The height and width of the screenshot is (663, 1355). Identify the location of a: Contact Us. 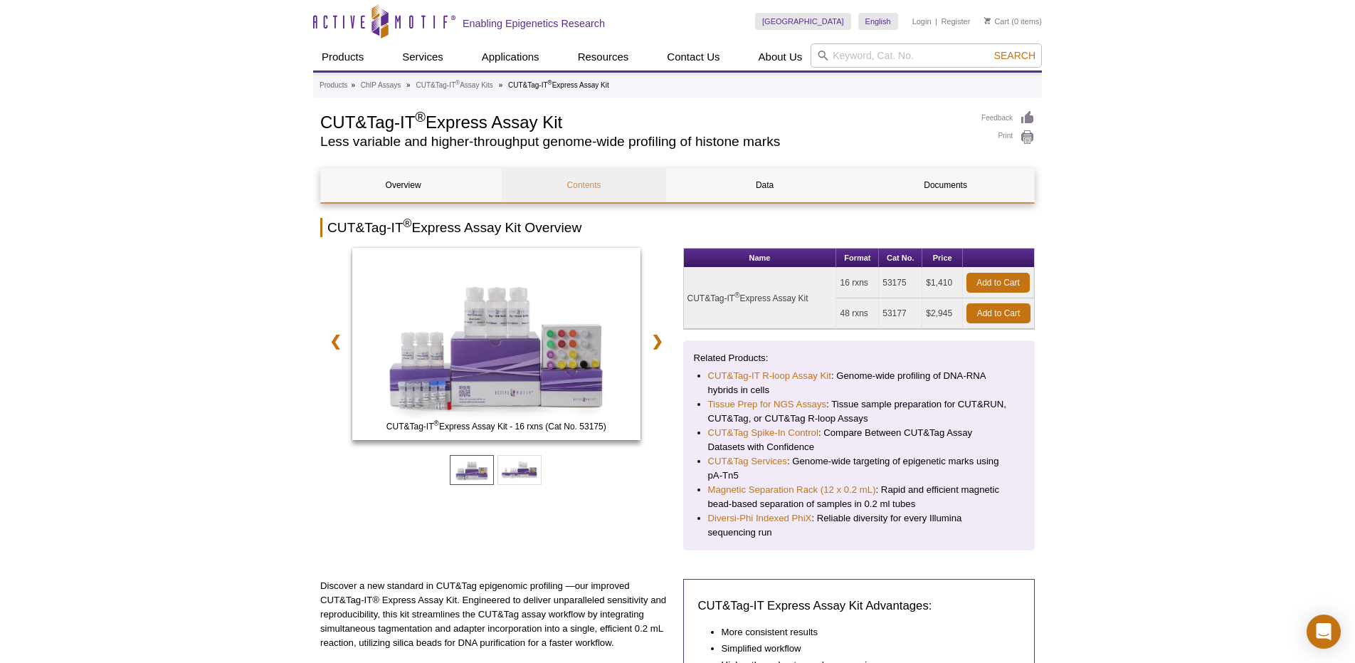
(693, 57).